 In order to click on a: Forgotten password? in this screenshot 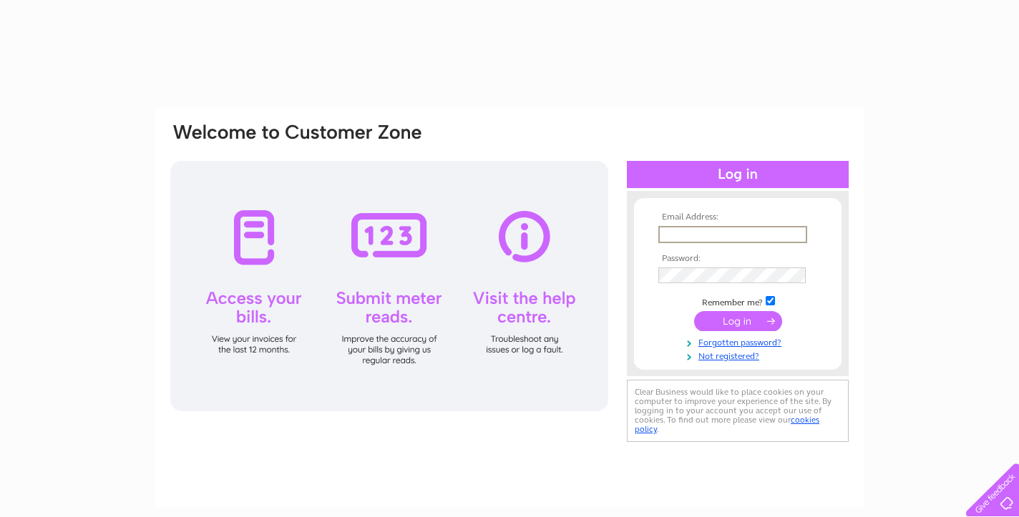, I will do `click(739, 341)`.